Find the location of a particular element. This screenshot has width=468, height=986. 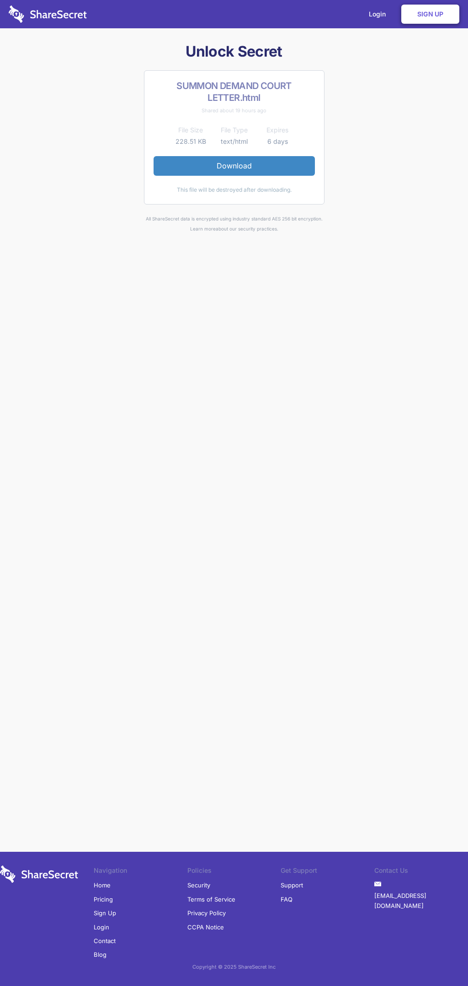

a: Privacy Policy is located at coordinates (206, 913).